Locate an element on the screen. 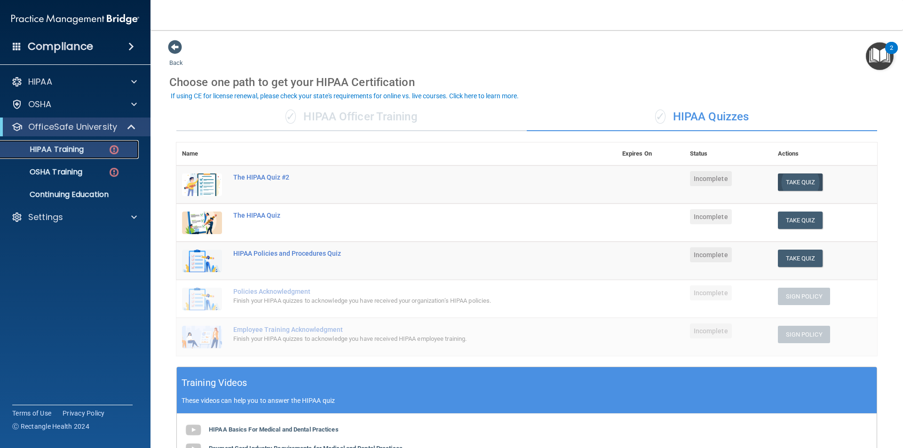 The height and width of the screenshot is (448, 903). a: OSHA is located at coordinates (74, 104).